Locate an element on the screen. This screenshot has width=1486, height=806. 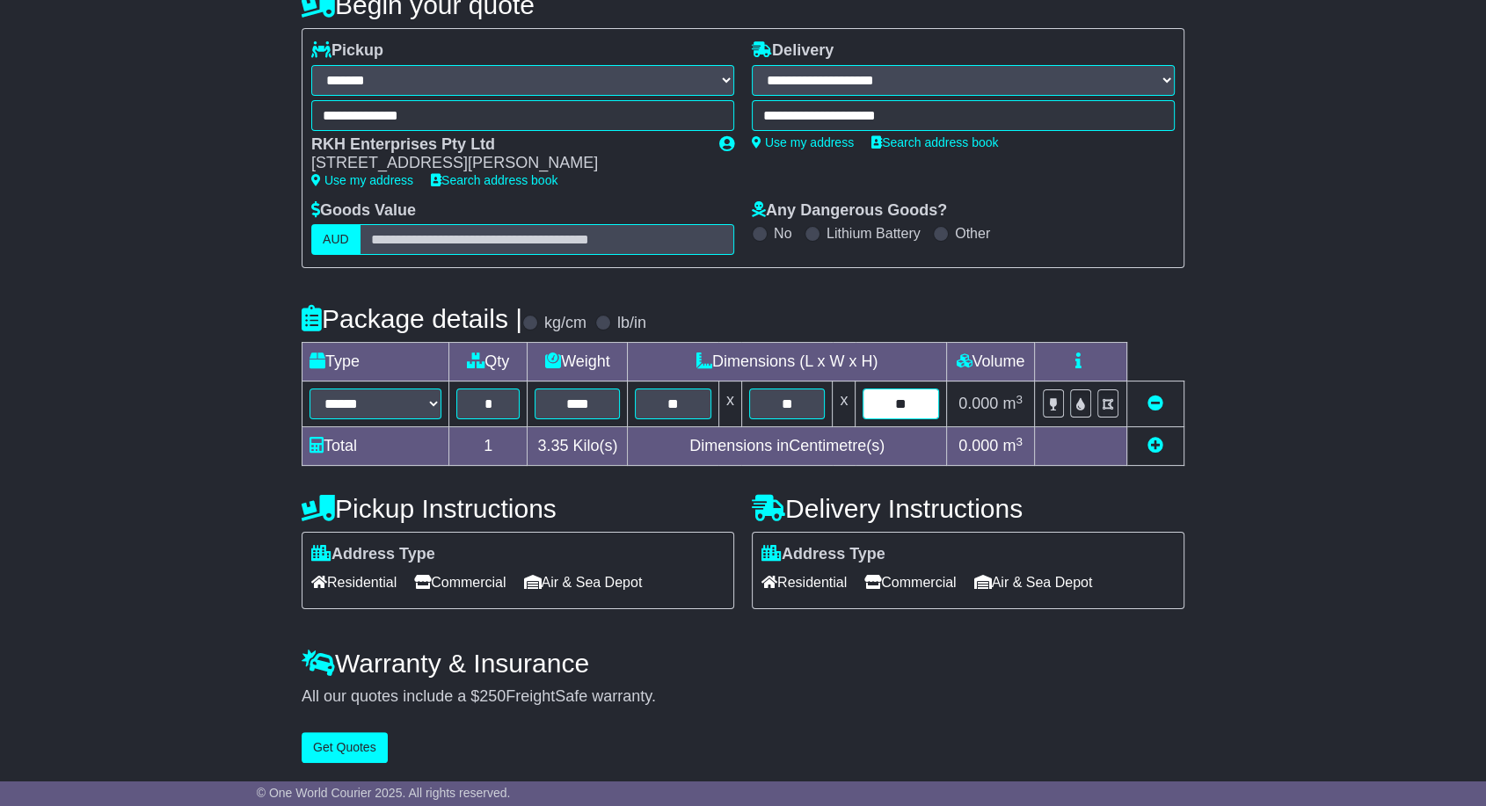
td: Kilo(s) is located at coordinates (578, 447).